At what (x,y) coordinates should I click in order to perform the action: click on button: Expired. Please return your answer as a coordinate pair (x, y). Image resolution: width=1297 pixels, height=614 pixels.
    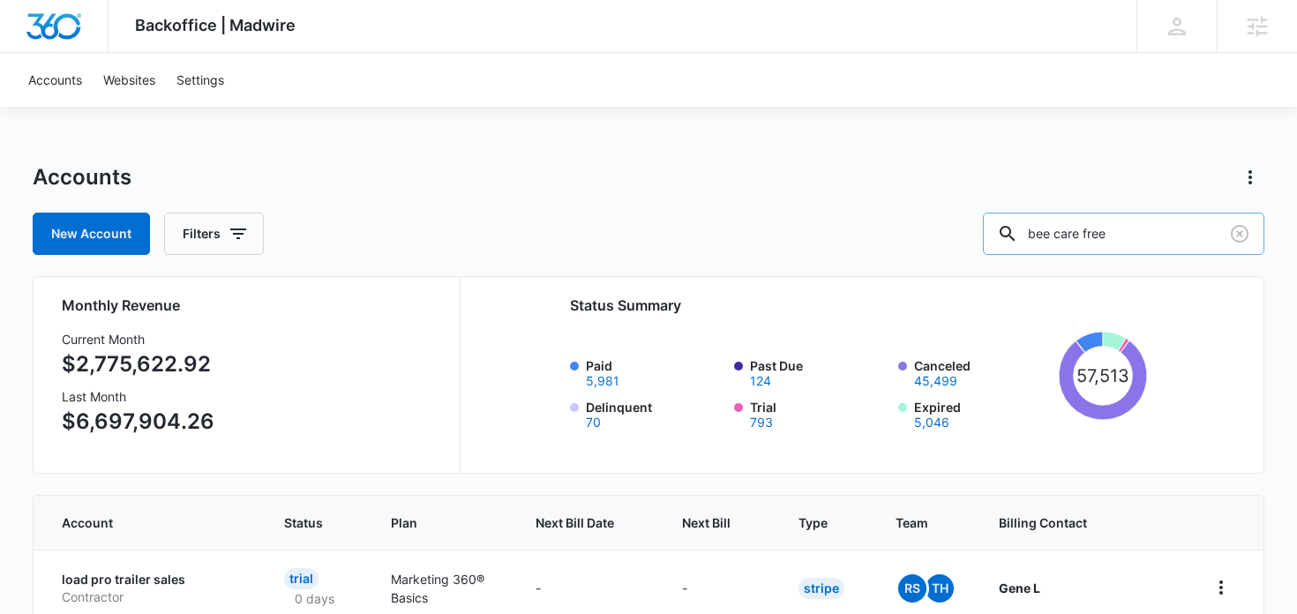
    Looking at the image, I should click on (932, 423).